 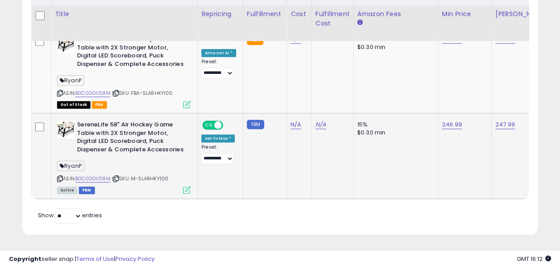 What do you see at coordinates (74, 105) in the screenshot?
I see `span: All listings that are currently out of stock and unavailable for purchase on Amazon` at bounding box center [74, 105].